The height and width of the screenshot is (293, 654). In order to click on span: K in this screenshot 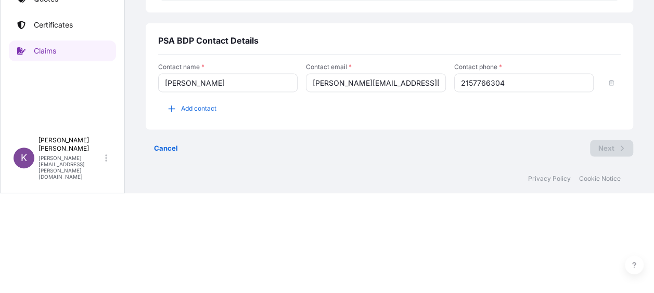, I will do `click(24, 158)`.